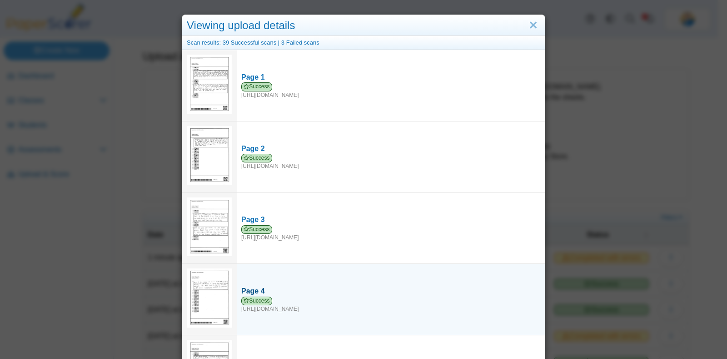  Describe the element at coordinates (391, 220) in the screenshot. I see `div: Page 3` at that location.